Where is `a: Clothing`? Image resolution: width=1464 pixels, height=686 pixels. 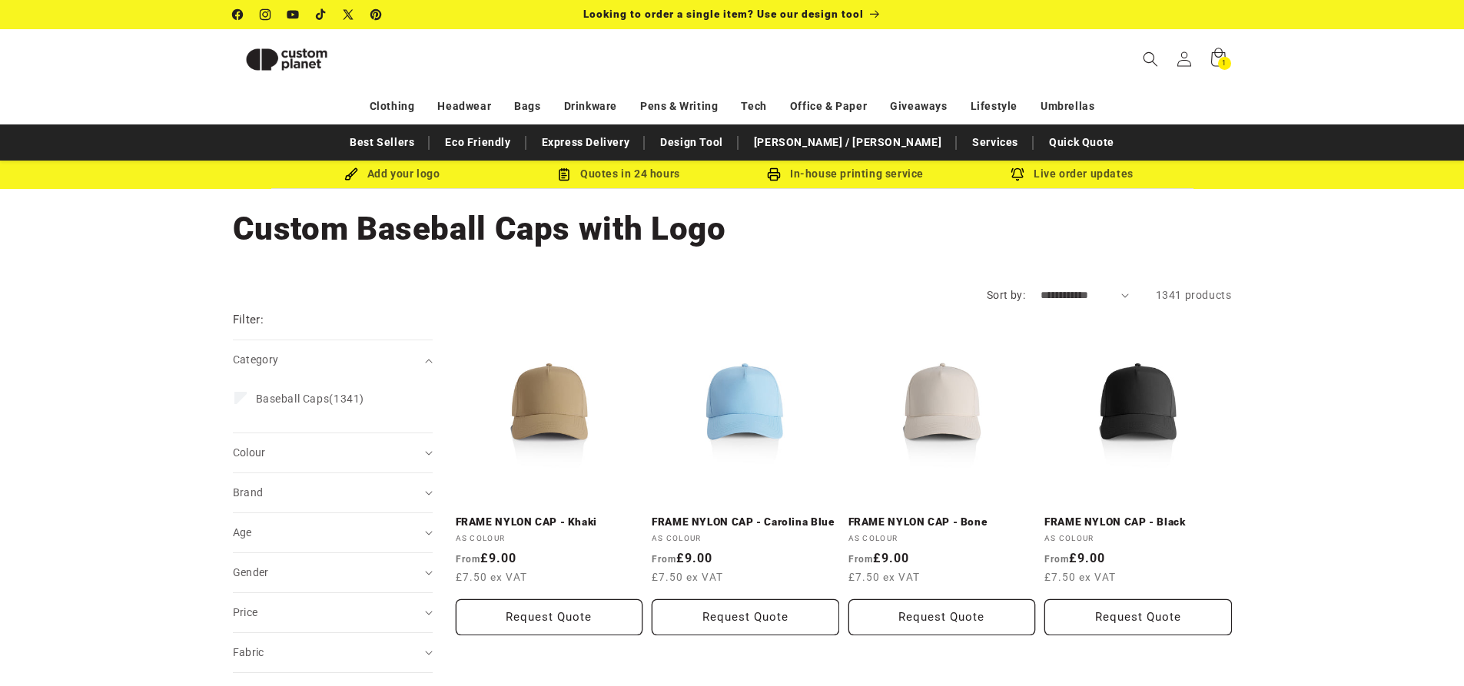 a: Clothing is located at coordinates (392, 106).